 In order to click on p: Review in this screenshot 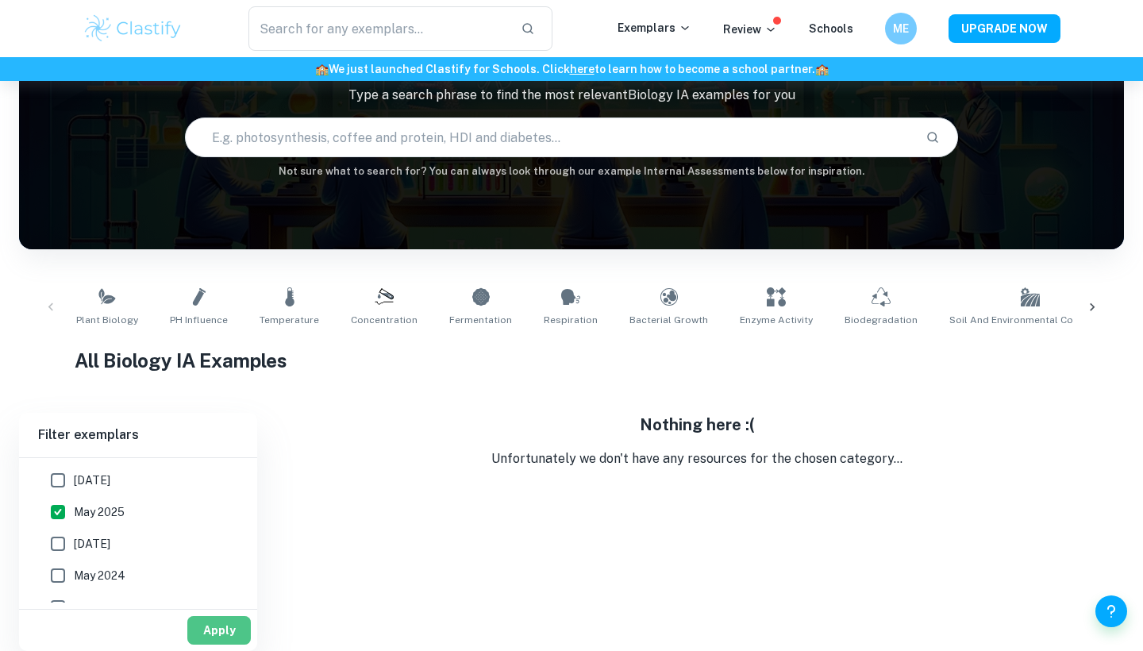, I will do `click(750, 29)`.